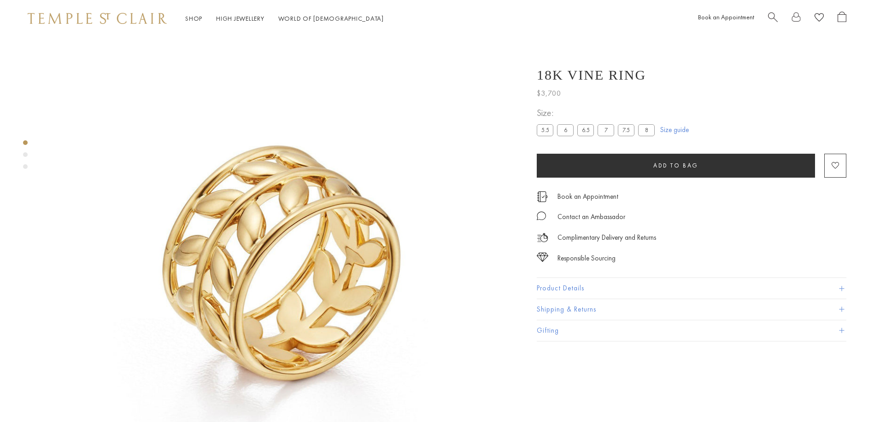  Describe the element at coordinates (18, 17) in the screenshot. I see `button: Gorgias live chat` at that location.